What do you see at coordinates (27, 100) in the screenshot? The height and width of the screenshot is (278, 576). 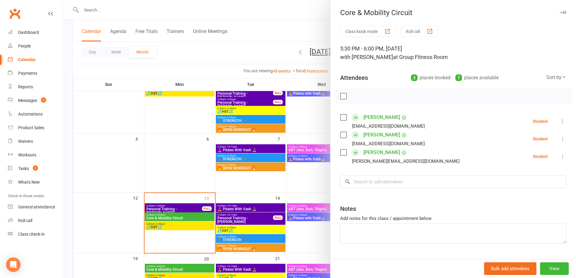 I see `div: Messages` at bounding box center [27, 100].